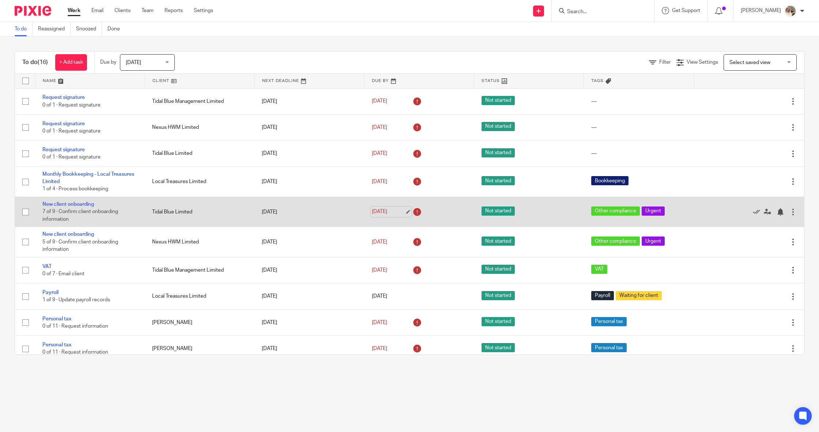 The image size is (819, 432). Describe the element at coordinates (88, 178) in the screenshot. I see `a: Monthly Bookkeeping - Local Treasures Limited` at that location.